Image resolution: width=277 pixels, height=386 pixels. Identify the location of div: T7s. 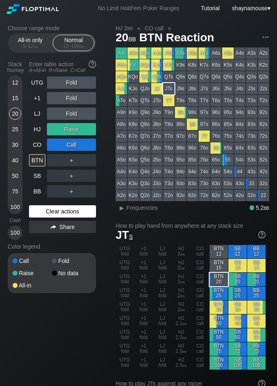
(204, 101).